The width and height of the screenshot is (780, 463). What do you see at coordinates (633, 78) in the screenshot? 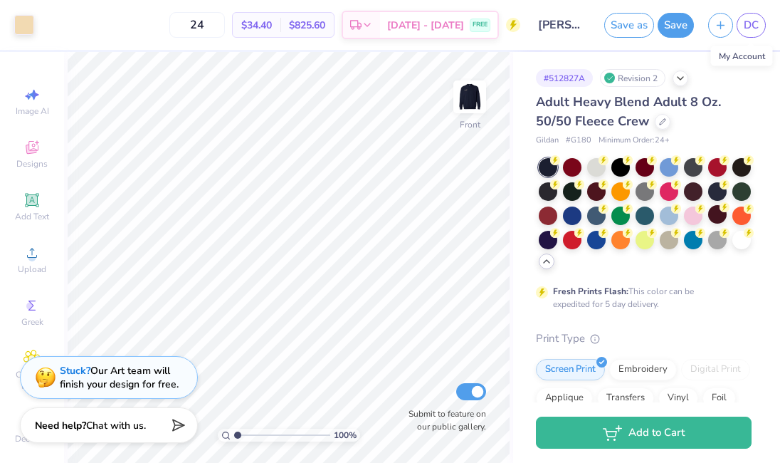
I see `div: Revision 2` at bounding box center [633, 78].